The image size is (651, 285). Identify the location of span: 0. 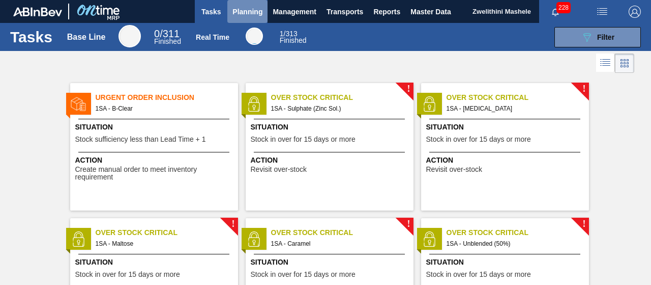
(157, 34).